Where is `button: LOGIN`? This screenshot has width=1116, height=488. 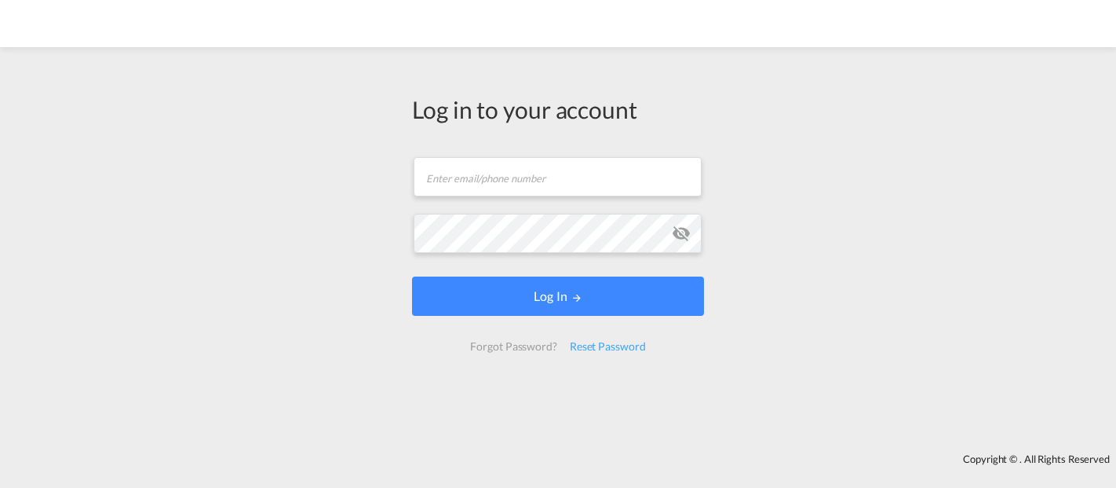
button: LOGIN is located at coordinates (558, 296).